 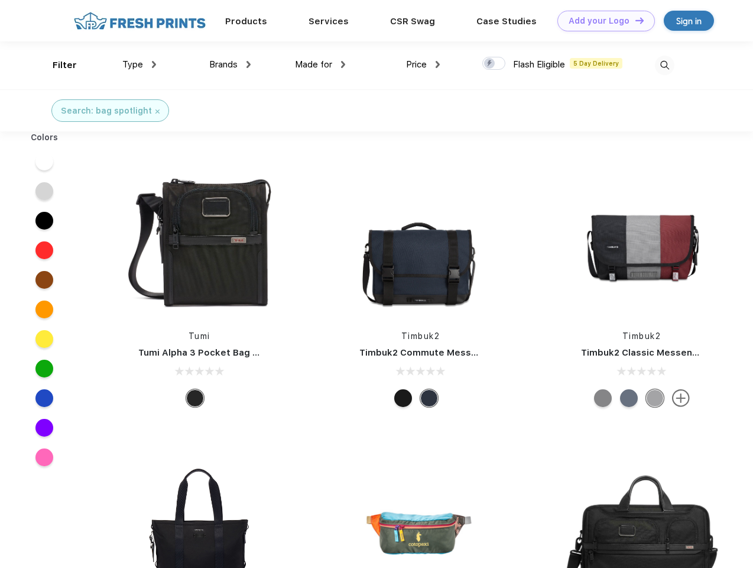 I want to click on div: Eco Nautical, so click(x=429, y=398).